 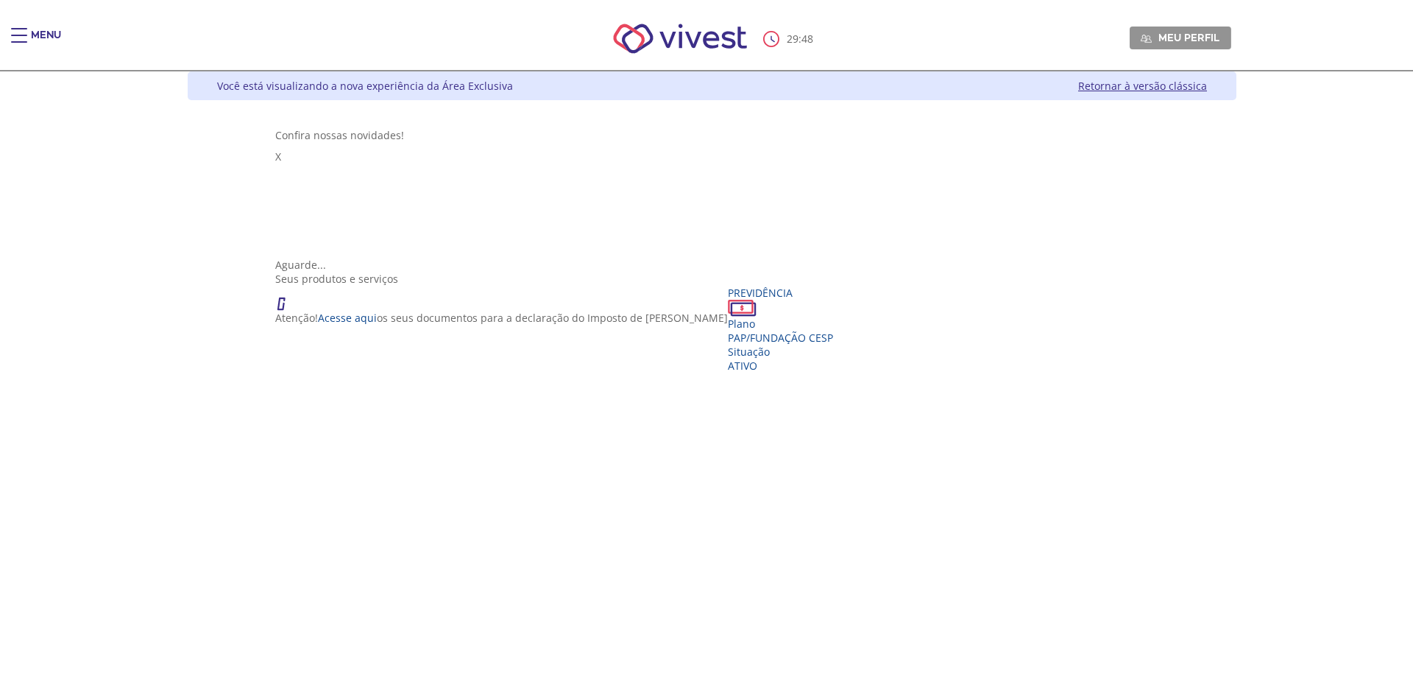 What do you see at coordinates (713, 135) in the screenshot?
I see `div: Confira nossas novidades!` at bounding box center [713, 135].